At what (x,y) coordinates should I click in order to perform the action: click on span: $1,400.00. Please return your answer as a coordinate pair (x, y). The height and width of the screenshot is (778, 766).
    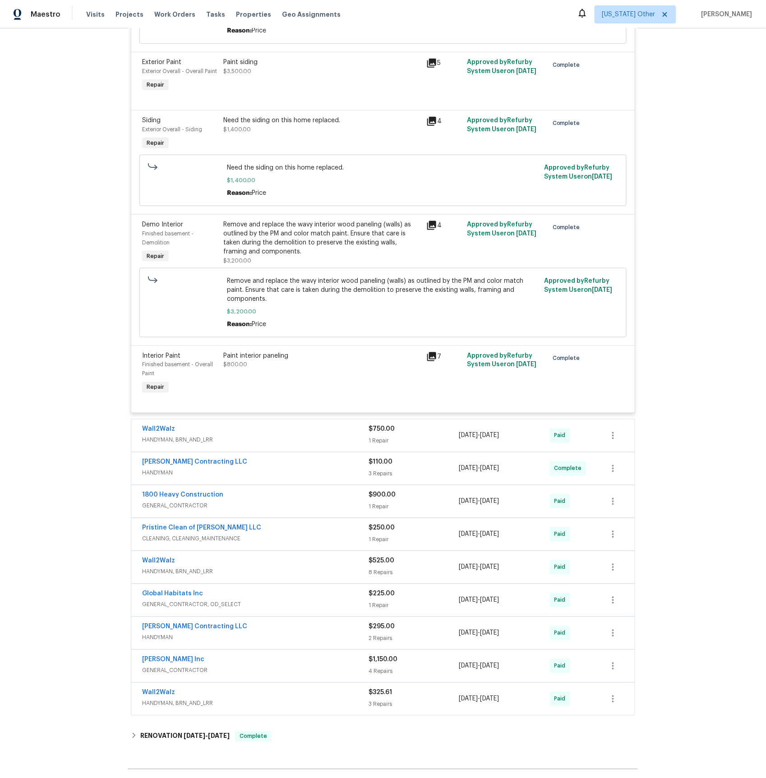
    Looking at the image, I should click on (237, 129).